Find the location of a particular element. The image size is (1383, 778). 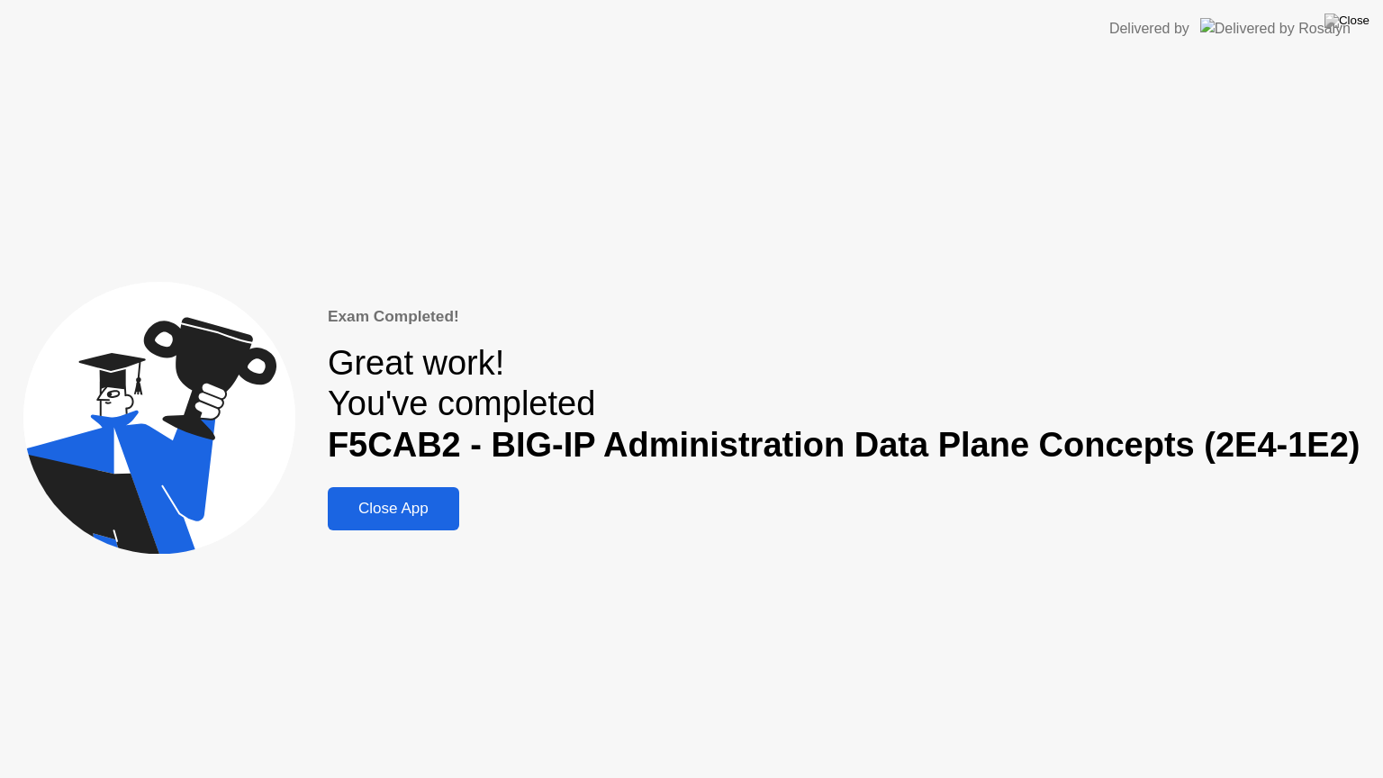

img: Close is located at coordinates (1347, 21).